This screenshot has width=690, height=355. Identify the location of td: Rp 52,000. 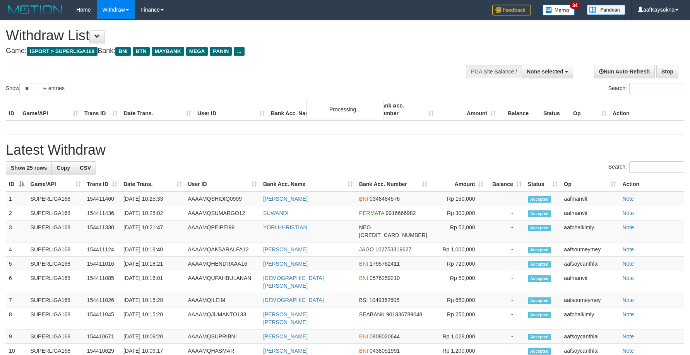
(458, 231).